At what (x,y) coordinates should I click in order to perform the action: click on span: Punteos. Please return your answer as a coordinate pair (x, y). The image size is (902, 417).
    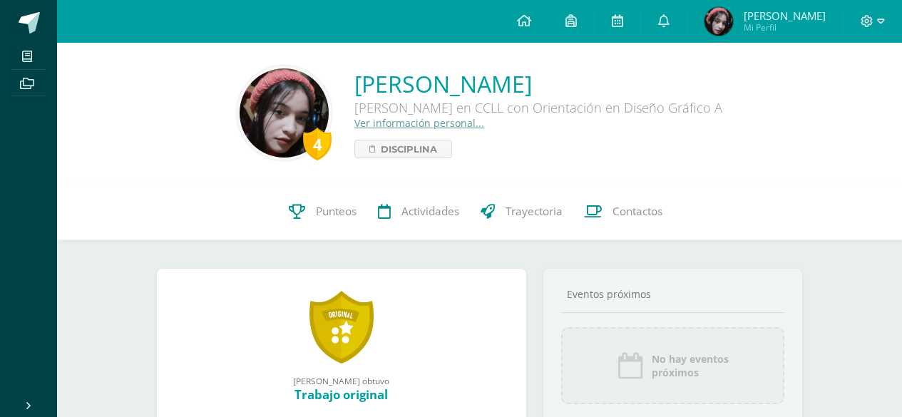
    Looking at the image, I should click on (336, 211).